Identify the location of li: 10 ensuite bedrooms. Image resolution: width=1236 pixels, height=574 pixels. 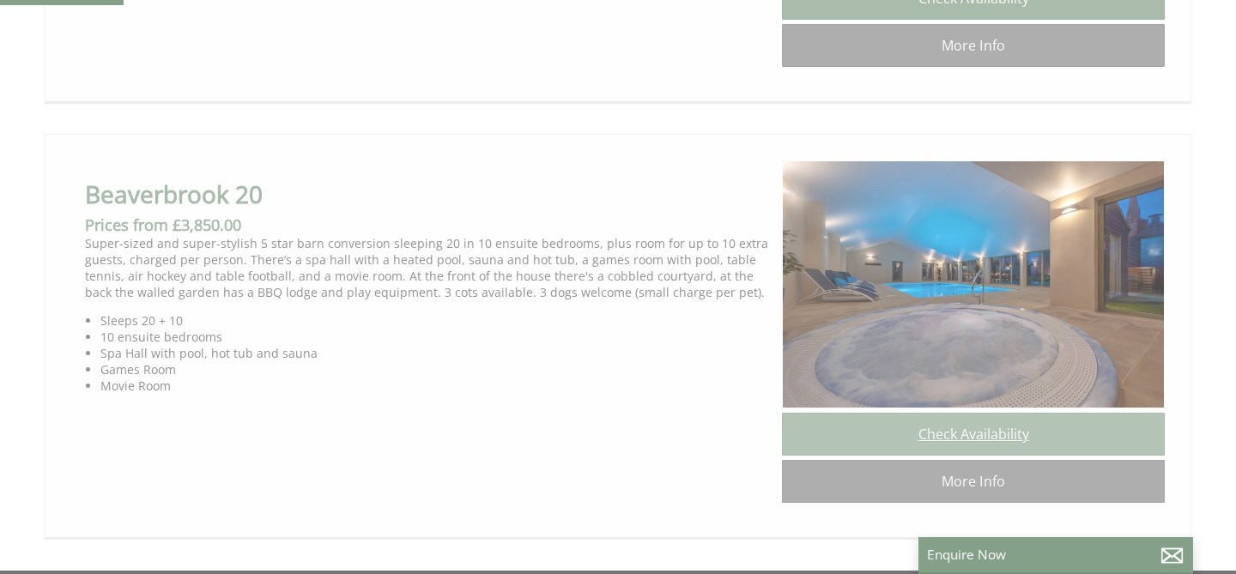
(434, 336).